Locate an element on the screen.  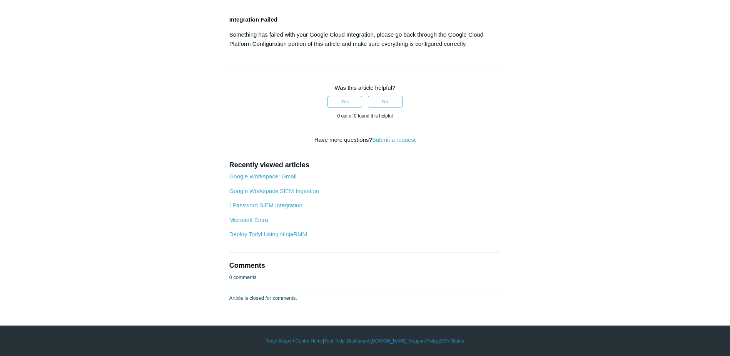
a: Submit a request is located at coordinates (394, 139).